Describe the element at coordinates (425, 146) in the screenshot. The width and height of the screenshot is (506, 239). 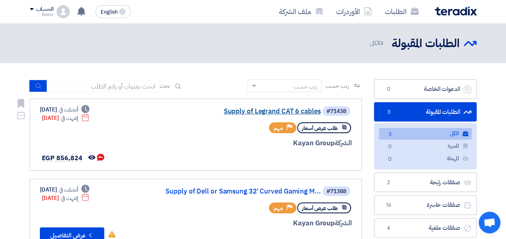
I see `a: المميزة` at that location.